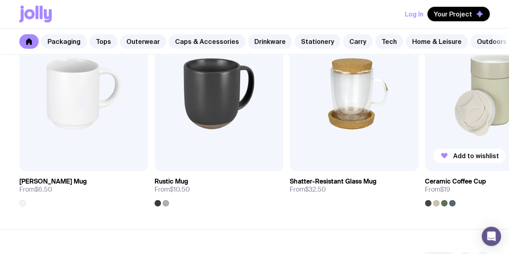 The image size is (509, 254). I want to click on button: Your Project, so click(458, 14).